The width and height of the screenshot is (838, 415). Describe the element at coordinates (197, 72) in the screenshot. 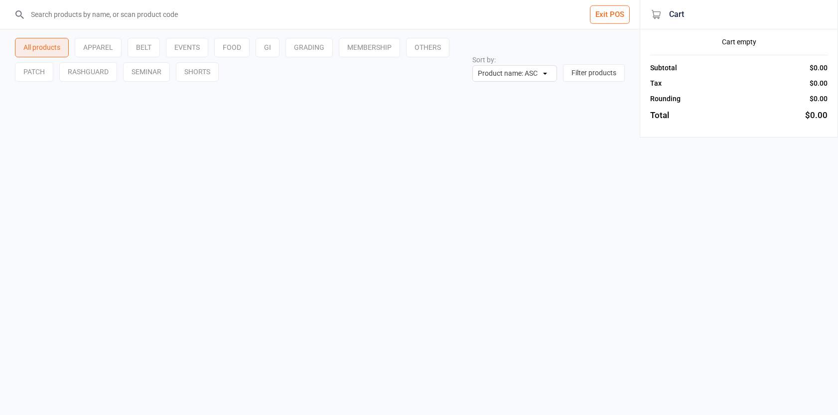

I see `div: SHORTS` at that location.